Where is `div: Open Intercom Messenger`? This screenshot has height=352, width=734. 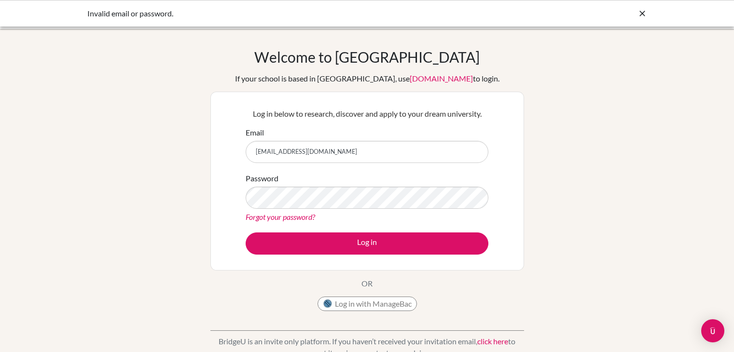 div: Open Intercom Messenger is located at coordinates (713, 331).